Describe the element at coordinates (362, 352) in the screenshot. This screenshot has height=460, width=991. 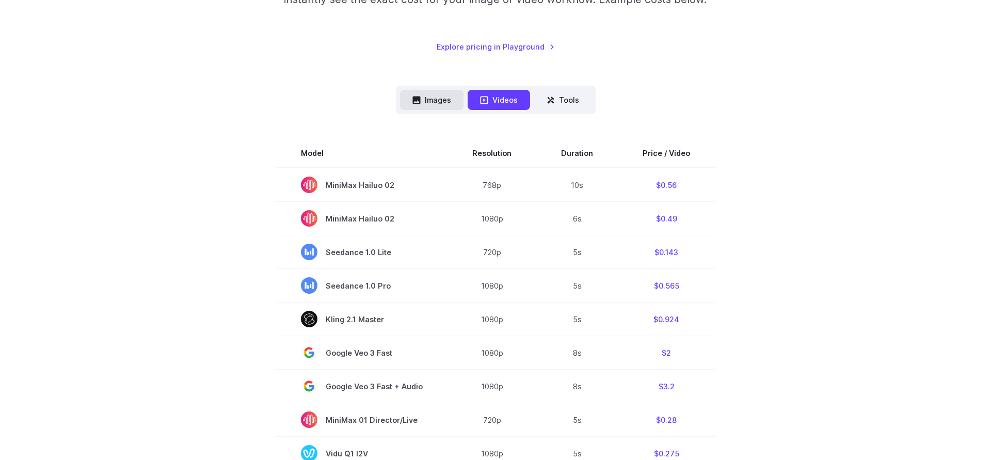
I see `span: Google Veo 3 Fast` at that location.